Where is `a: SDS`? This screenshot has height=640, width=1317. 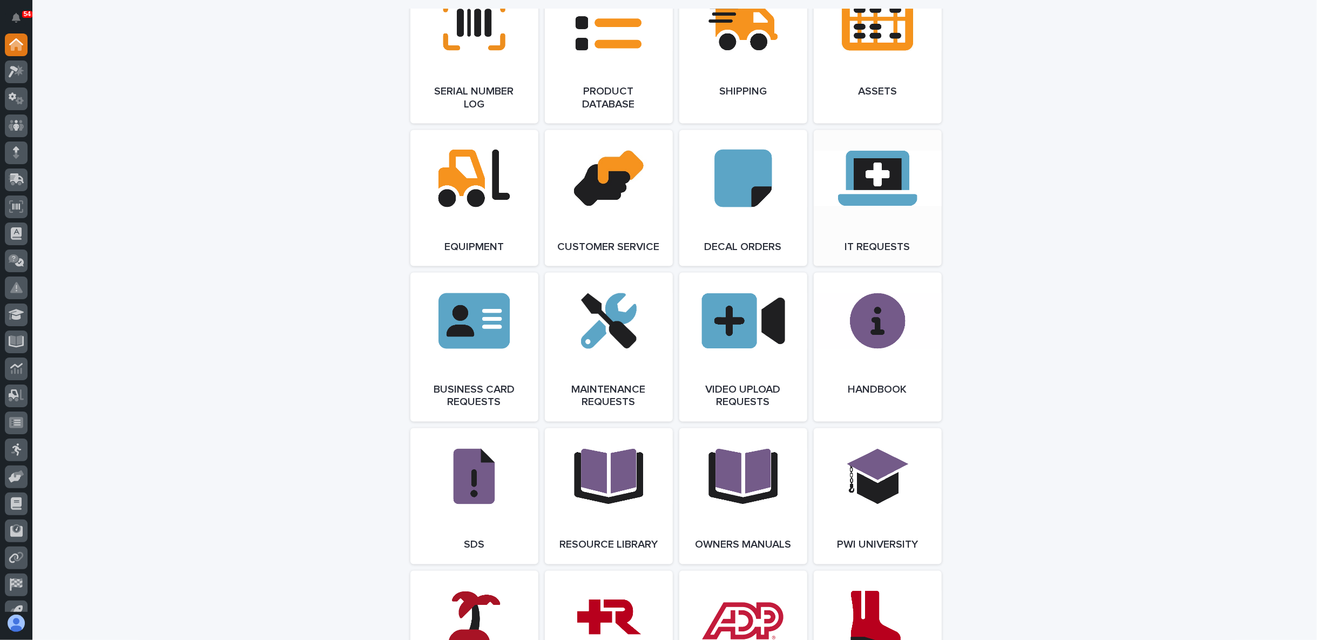
a: SDS is located at coordinates (474, 496).